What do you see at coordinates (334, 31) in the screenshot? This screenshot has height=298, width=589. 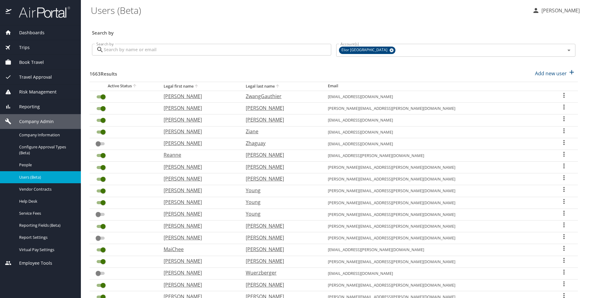 I see `h3: Search by` at bounding box center [334, 31].